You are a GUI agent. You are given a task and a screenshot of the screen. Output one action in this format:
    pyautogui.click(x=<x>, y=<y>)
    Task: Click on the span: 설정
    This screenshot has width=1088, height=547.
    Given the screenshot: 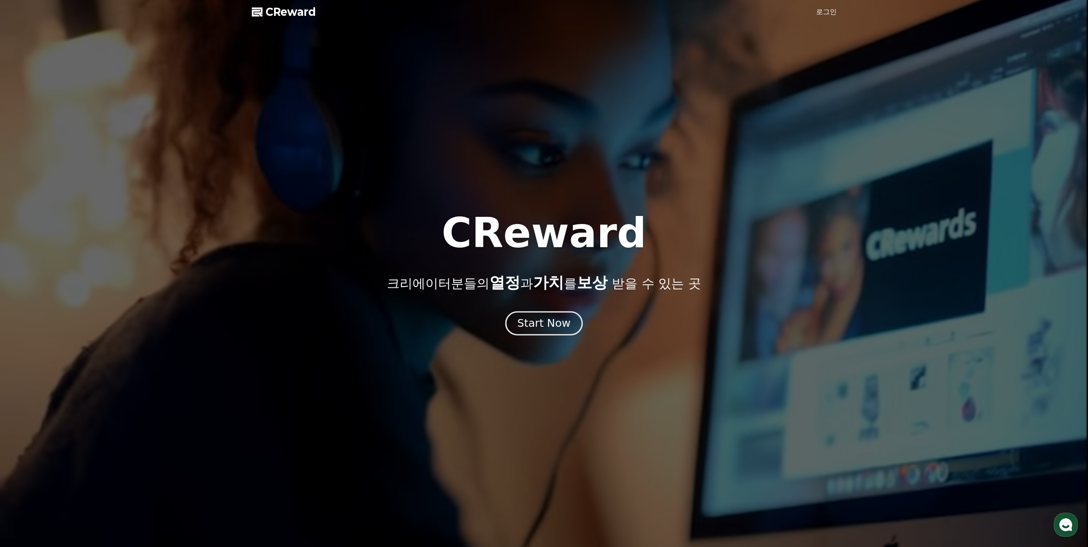 What is the action you would take?
    pyautogui.click(x=137, y=287)
    